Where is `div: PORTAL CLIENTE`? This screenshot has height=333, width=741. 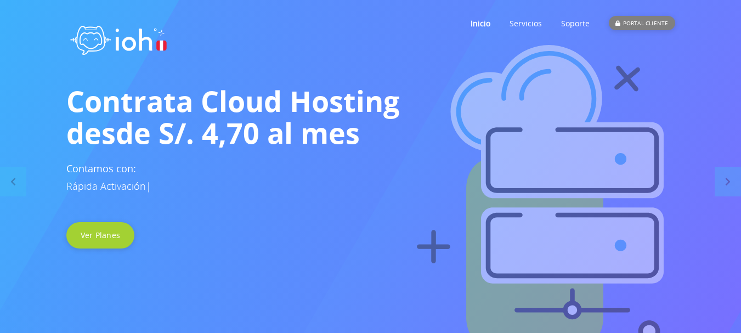 div: PORTAL CLIENTE is located at coordinates (642, 23).